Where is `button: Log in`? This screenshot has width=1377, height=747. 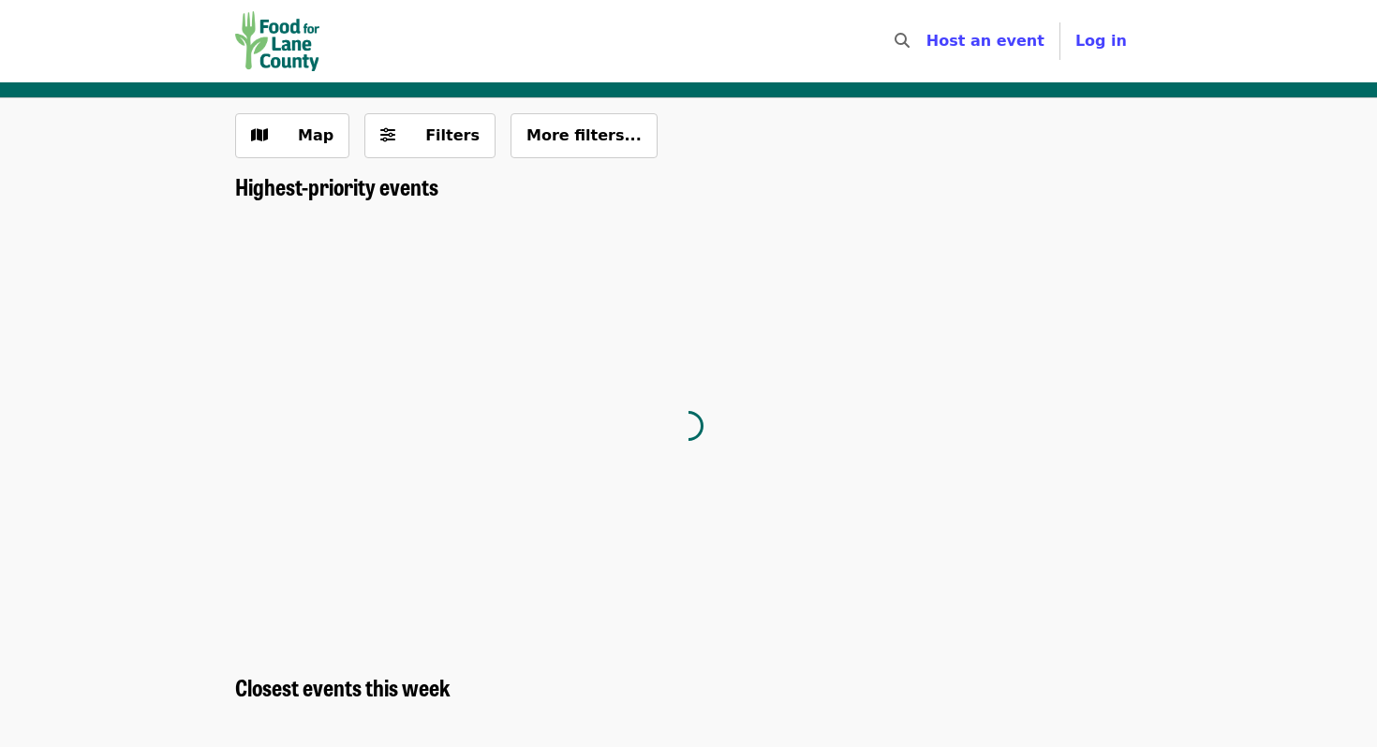 button: Log in is located at coordinates (1101, 41).